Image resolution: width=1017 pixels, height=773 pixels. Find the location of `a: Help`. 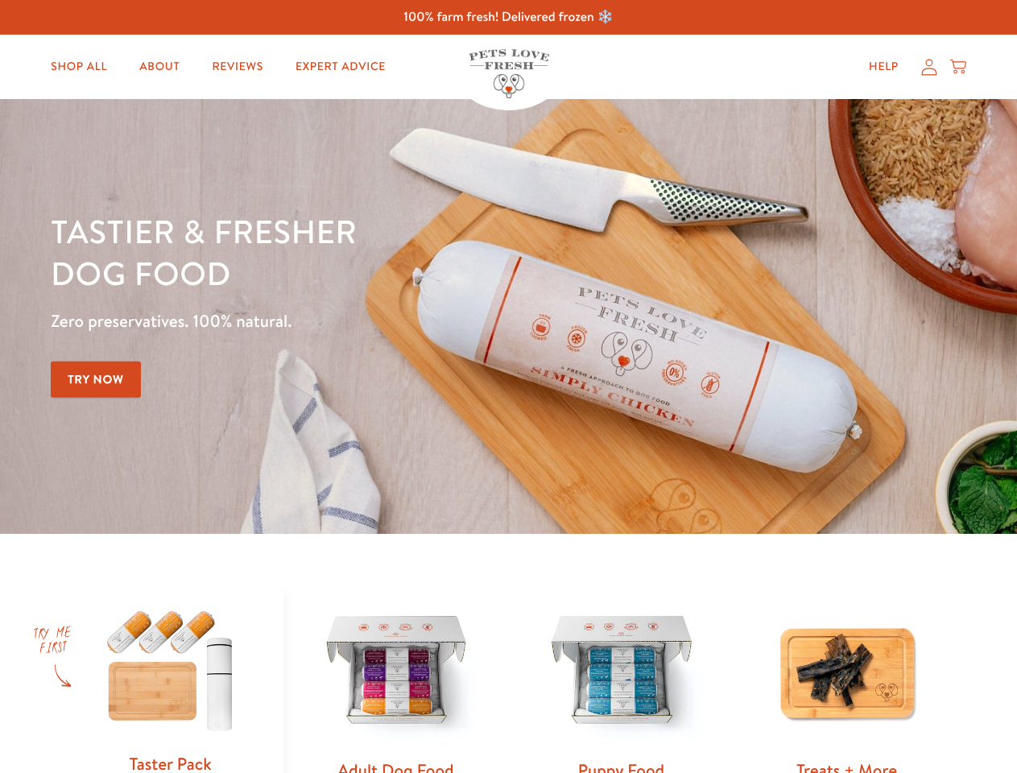

a: Help is located at coordinates (883, 67).